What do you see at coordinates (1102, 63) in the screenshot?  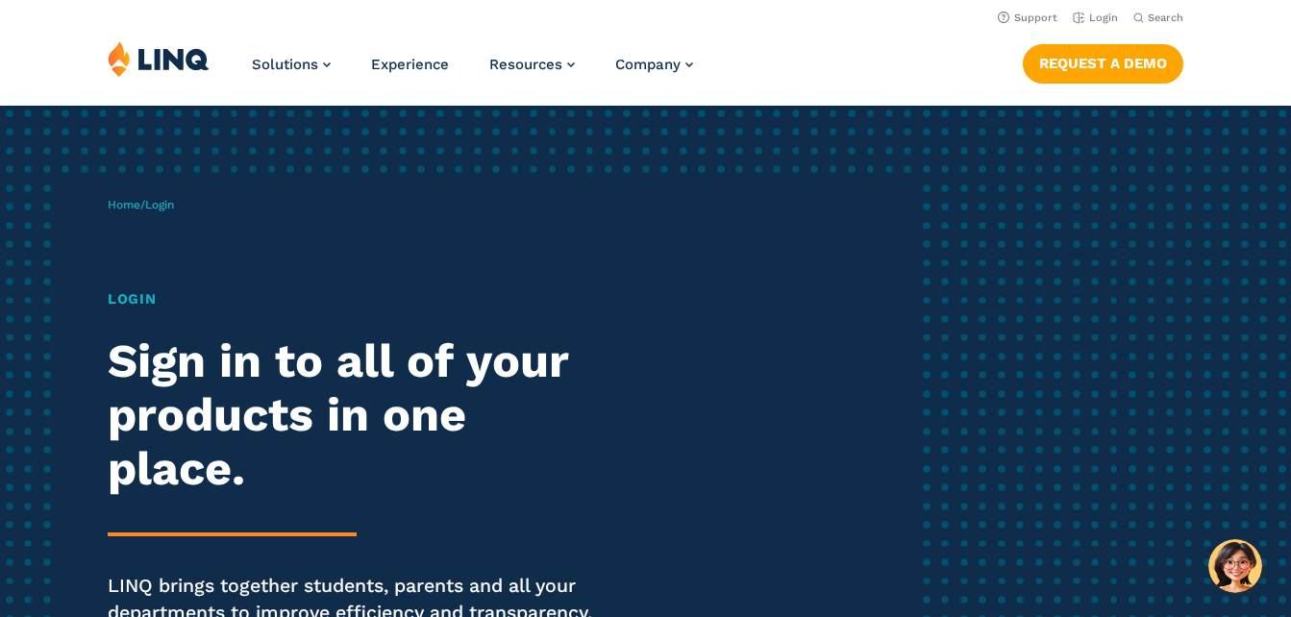 I see `a: Request a Demo` at bounding box center [1102, 63].